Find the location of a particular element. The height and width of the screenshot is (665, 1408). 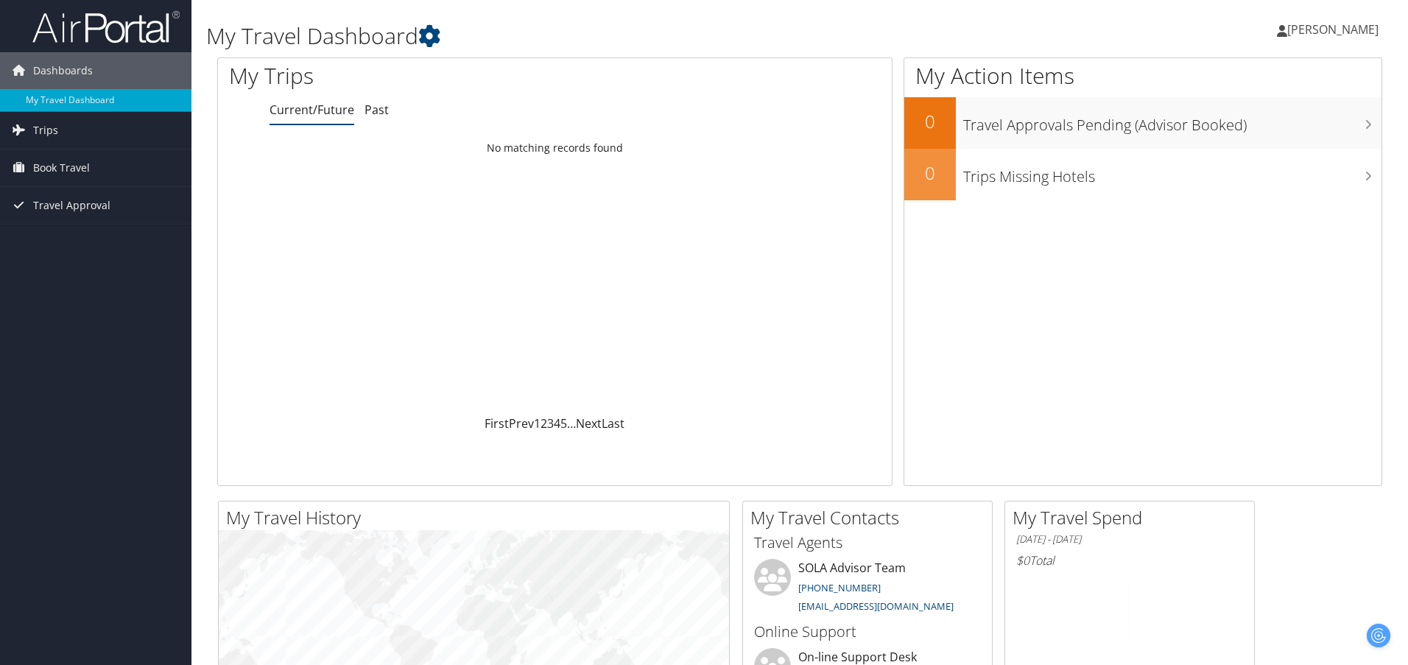

h1: My Trips is located at coordinates (414, 76).